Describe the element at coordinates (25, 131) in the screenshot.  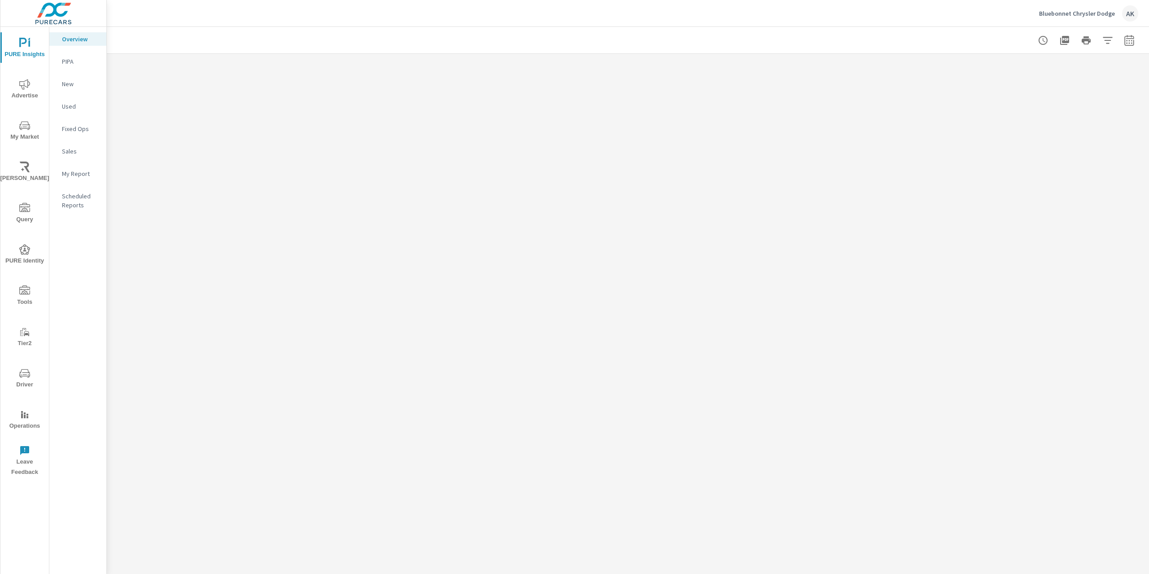
I see `span: My Market` at that location.